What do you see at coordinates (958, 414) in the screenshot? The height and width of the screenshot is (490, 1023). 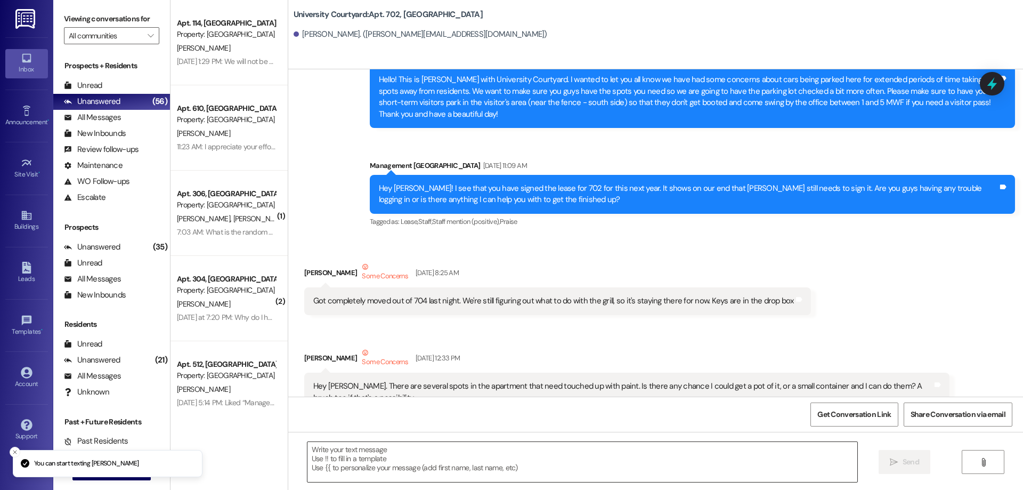 I see `span: Share Conversation via email` at bounding box center [958, 414].